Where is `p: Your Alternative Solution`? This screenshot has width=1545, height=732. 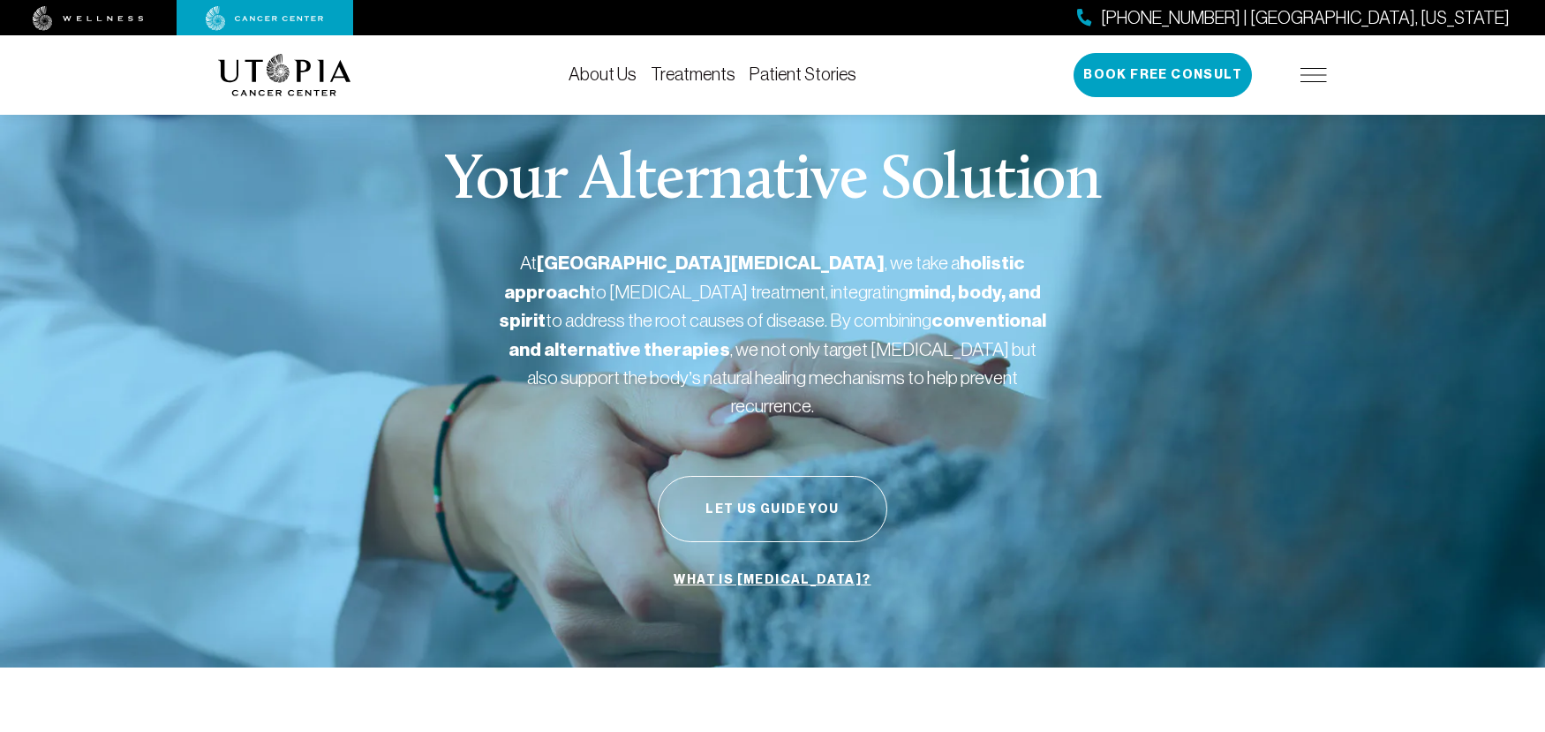 p: Your Alternative Solution is located at coordinates (771, 182).